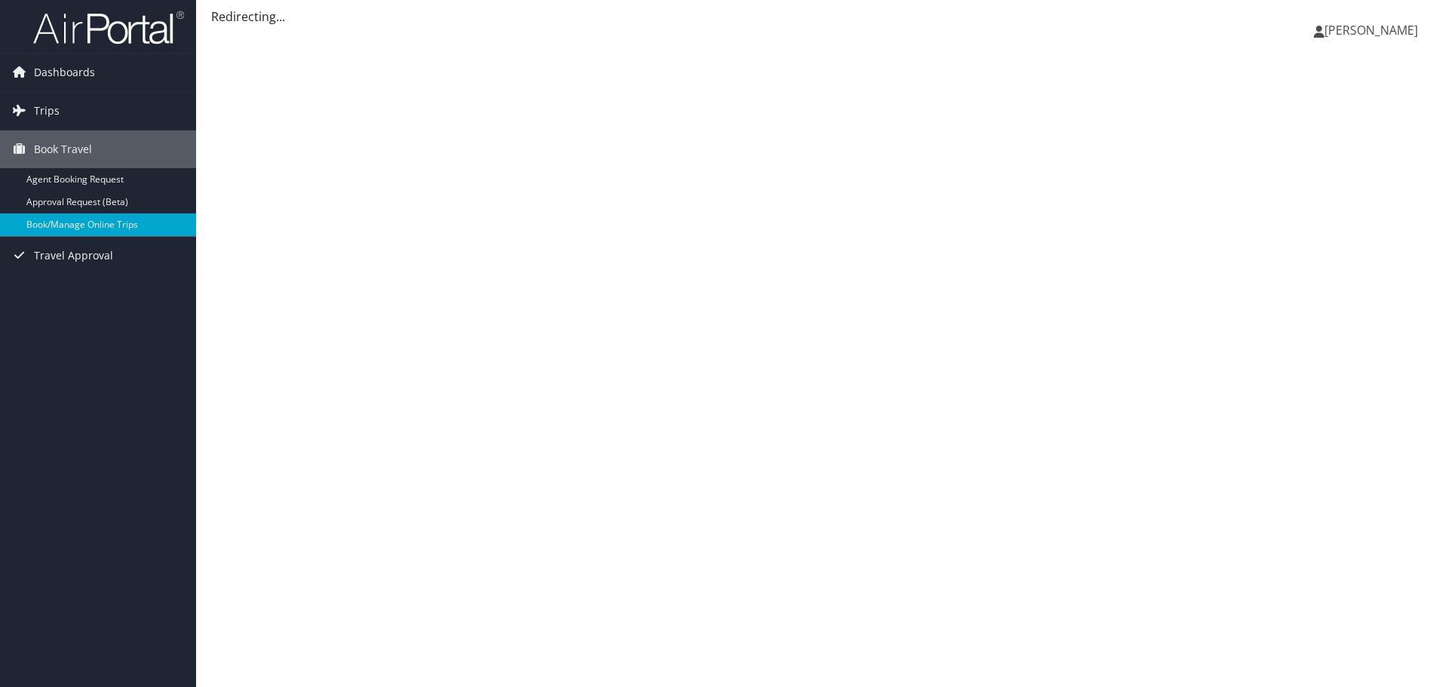 Image resolution: width=1448 pixels, height=687 pixels. What do you see at coordinates (47, 111) in the screenshot?
I see `span: Trips` at bounding box center [47, 111].